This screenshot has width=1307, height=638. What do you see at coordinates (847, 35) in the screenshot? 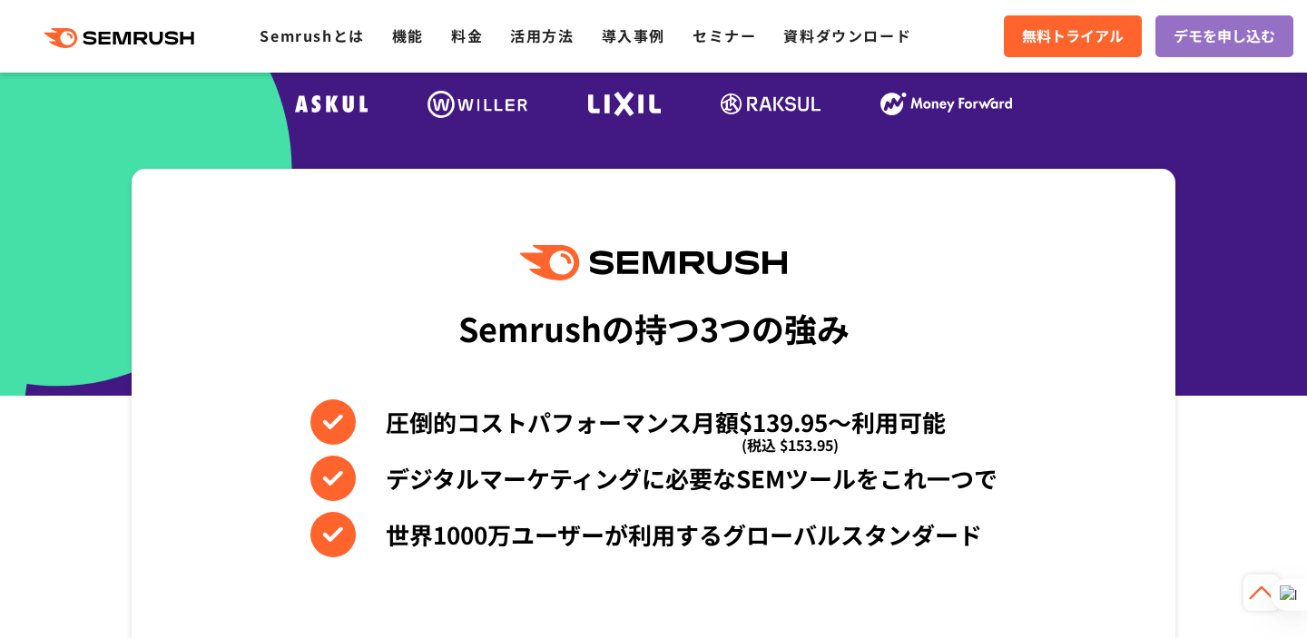
I see `a: 資料ダウンロード` at bounding box center [847, 35].